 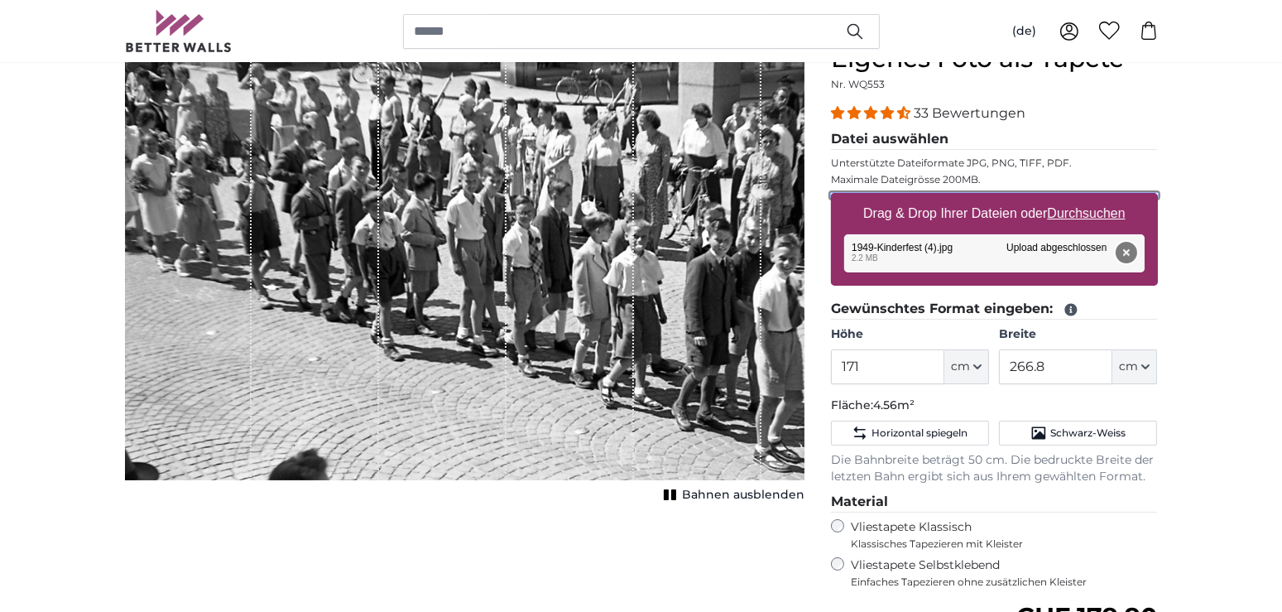 What do you see at coordinates (997, 544) in the screenshot?
I see `span: Klassisches Tapezieren mit Kleister` at bounding box center [997, 544].